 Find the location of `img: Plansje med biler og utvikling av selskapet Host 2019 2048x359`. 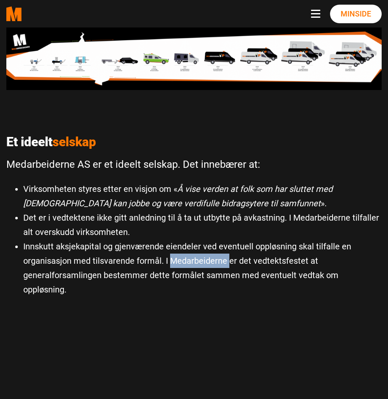

img: Plansje med biler og utvikling av selskapet Host 2019 2048x359 is located at coordinates (194, 57).